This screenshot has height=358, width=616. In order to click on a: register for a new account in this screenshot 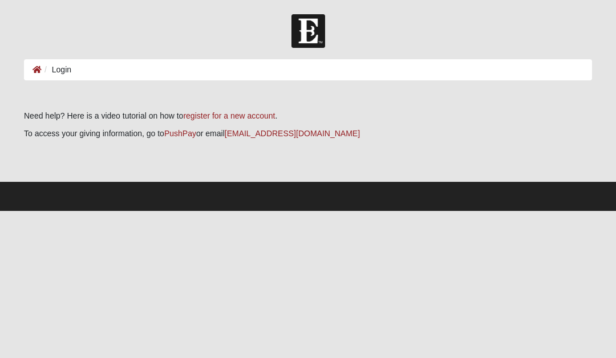, I will do `click(229, 116)`.